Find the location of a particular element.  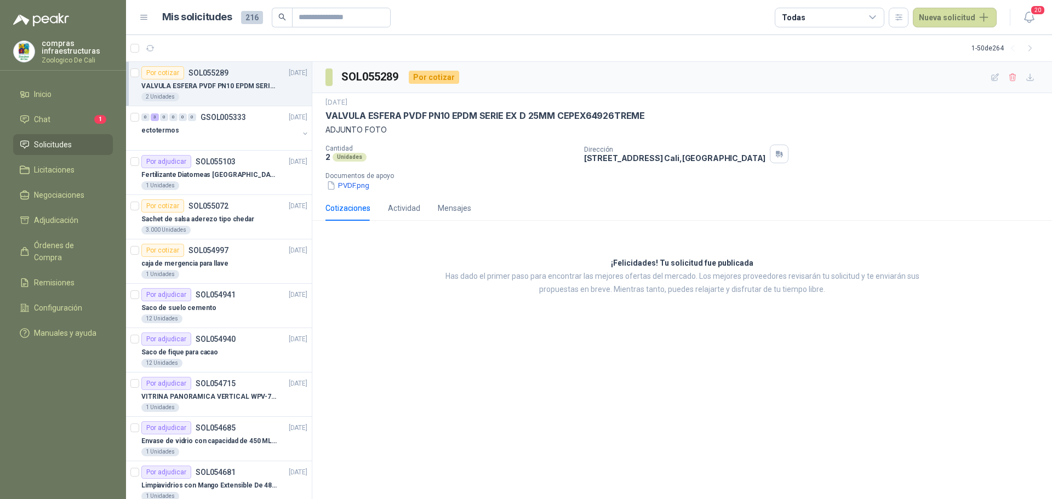

div: Mensajes is located at coordinates (454, 208).